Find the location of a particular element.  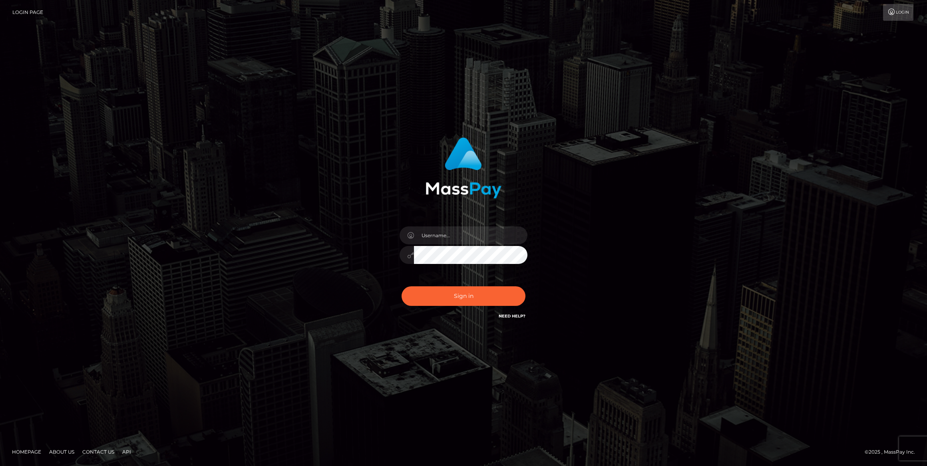

a: Homepage is located at coordinates (26, 452).